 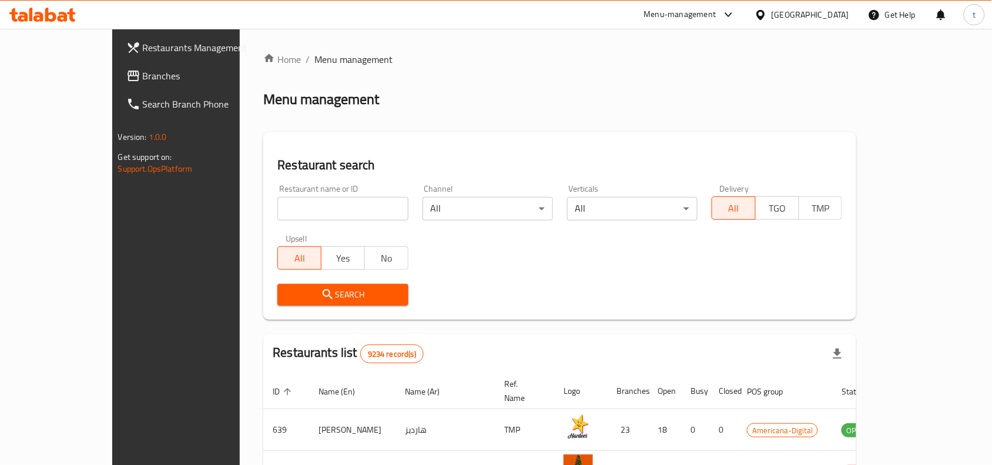 I want to click on span: Version:, so click(x=132, y=137).